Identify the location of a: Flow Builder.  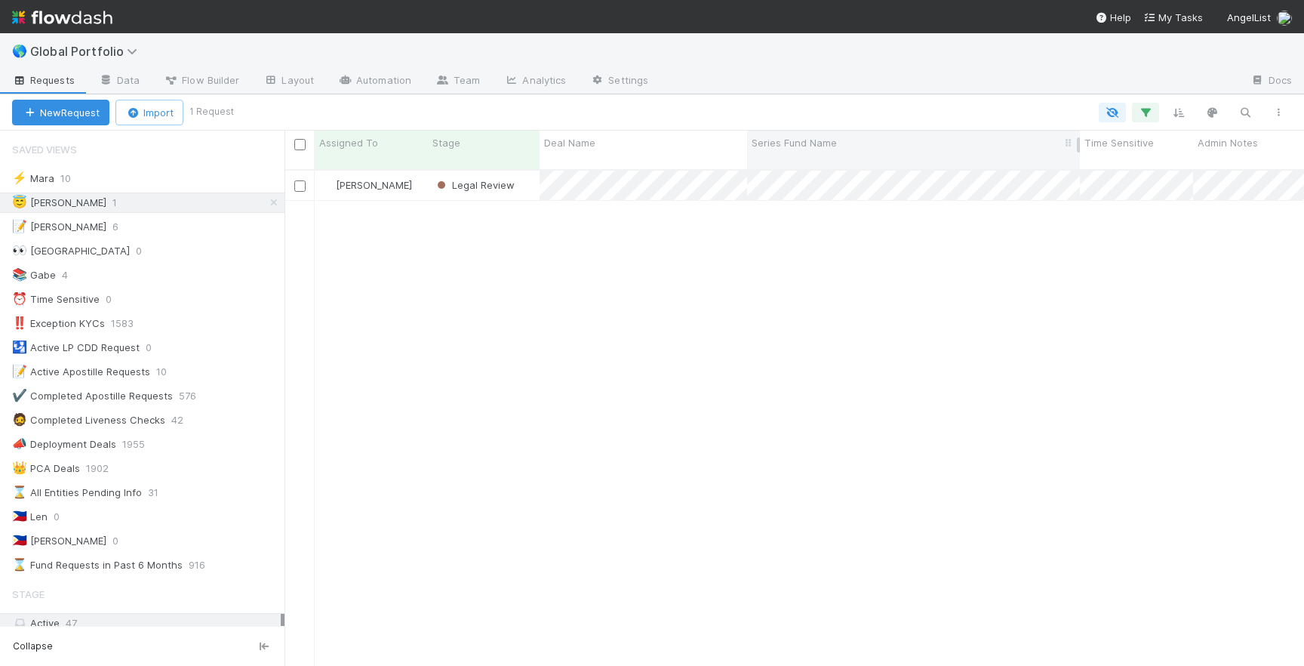
(202, 82).